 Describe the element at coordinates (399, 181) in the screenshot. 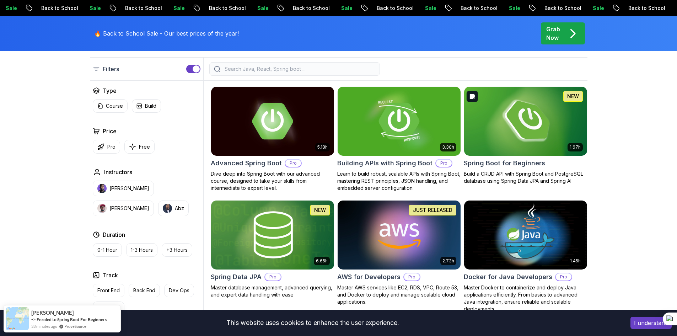

I see `p: Learn to build robust, scalable APIs with Spring Boot, mastering REST principles, JSON handling, ...` at that location.